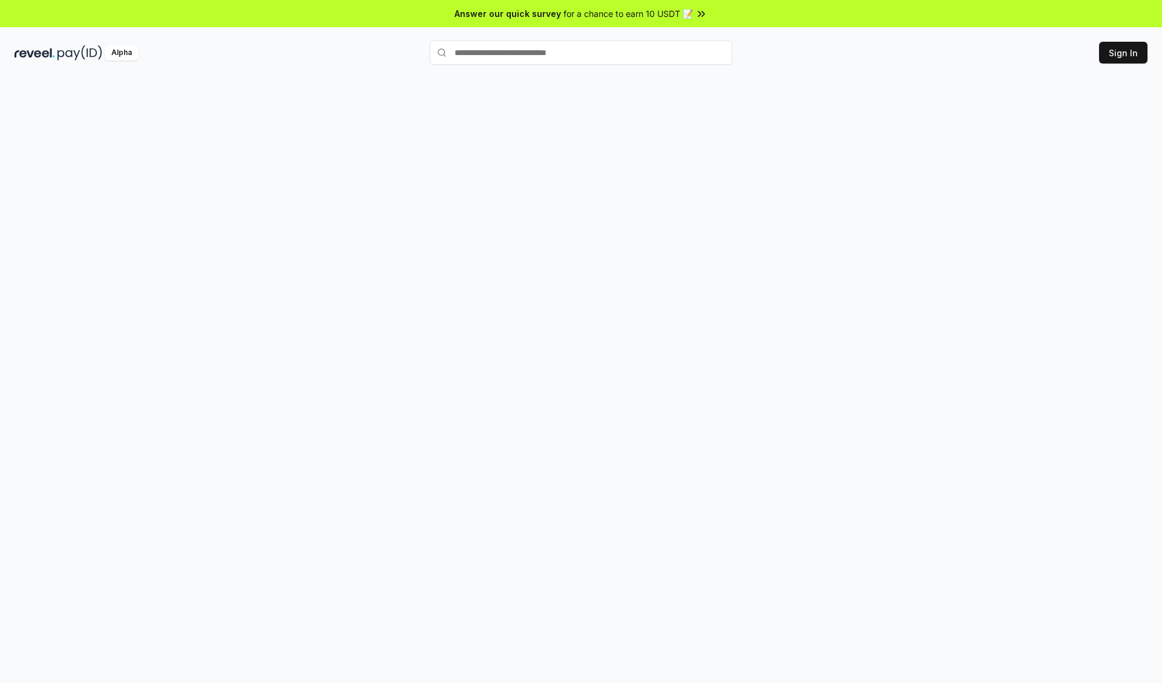 This screenshot has width=1162, height=683. I want to click on div: Alpha, so click(122, 53).